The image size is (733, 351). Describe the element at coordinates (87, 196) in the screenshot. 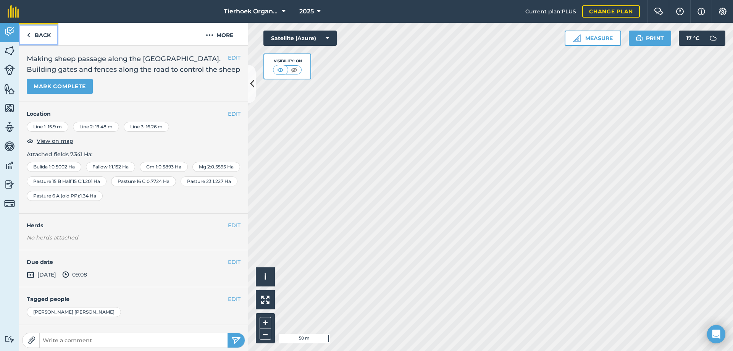

I see `span: : 1.34 Ha` at that location.